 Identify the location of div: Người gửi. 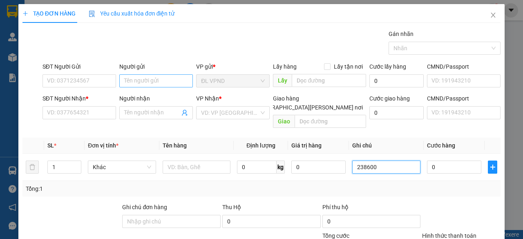
(156, 67).